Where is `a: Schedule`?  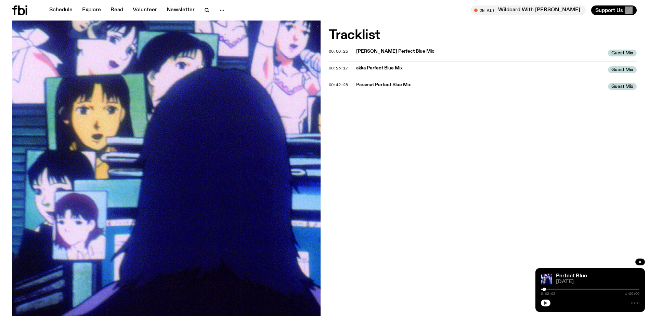
a: Schedule is located at coordinates (61, 10).